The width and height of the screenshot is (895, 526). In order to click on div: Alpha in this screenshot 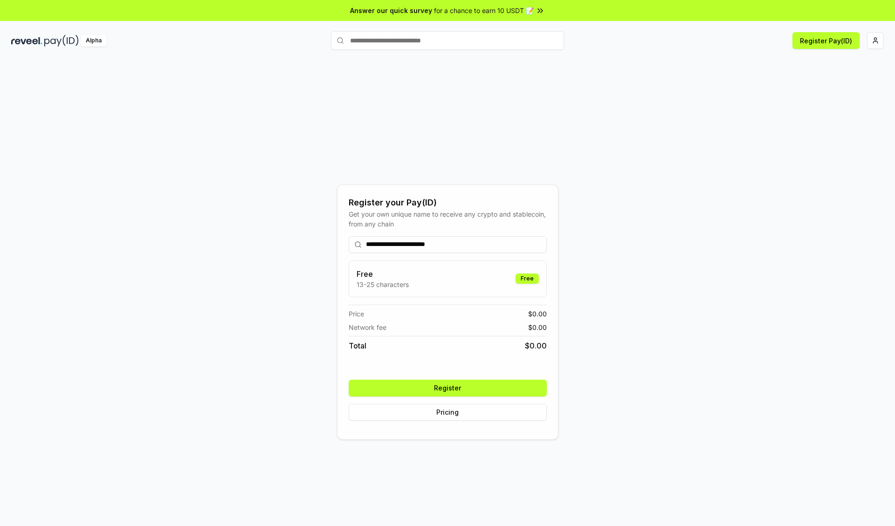, I will do `click(94, 41)`.